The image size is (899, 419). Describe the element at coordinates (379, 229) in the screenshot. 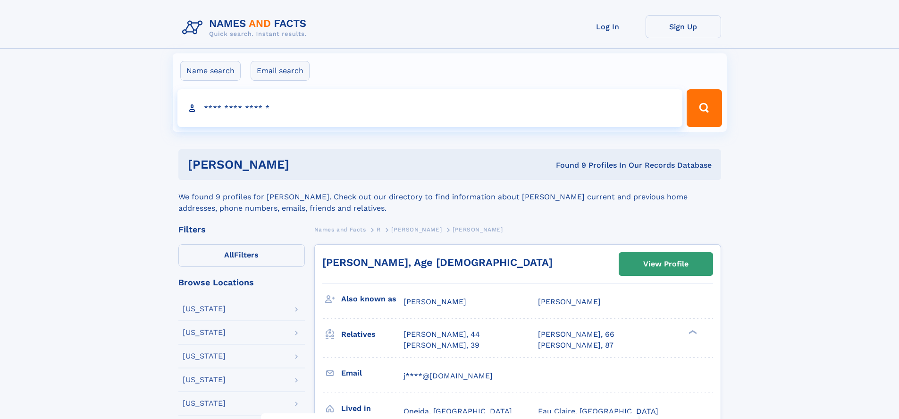

I see `a: R` at that location.